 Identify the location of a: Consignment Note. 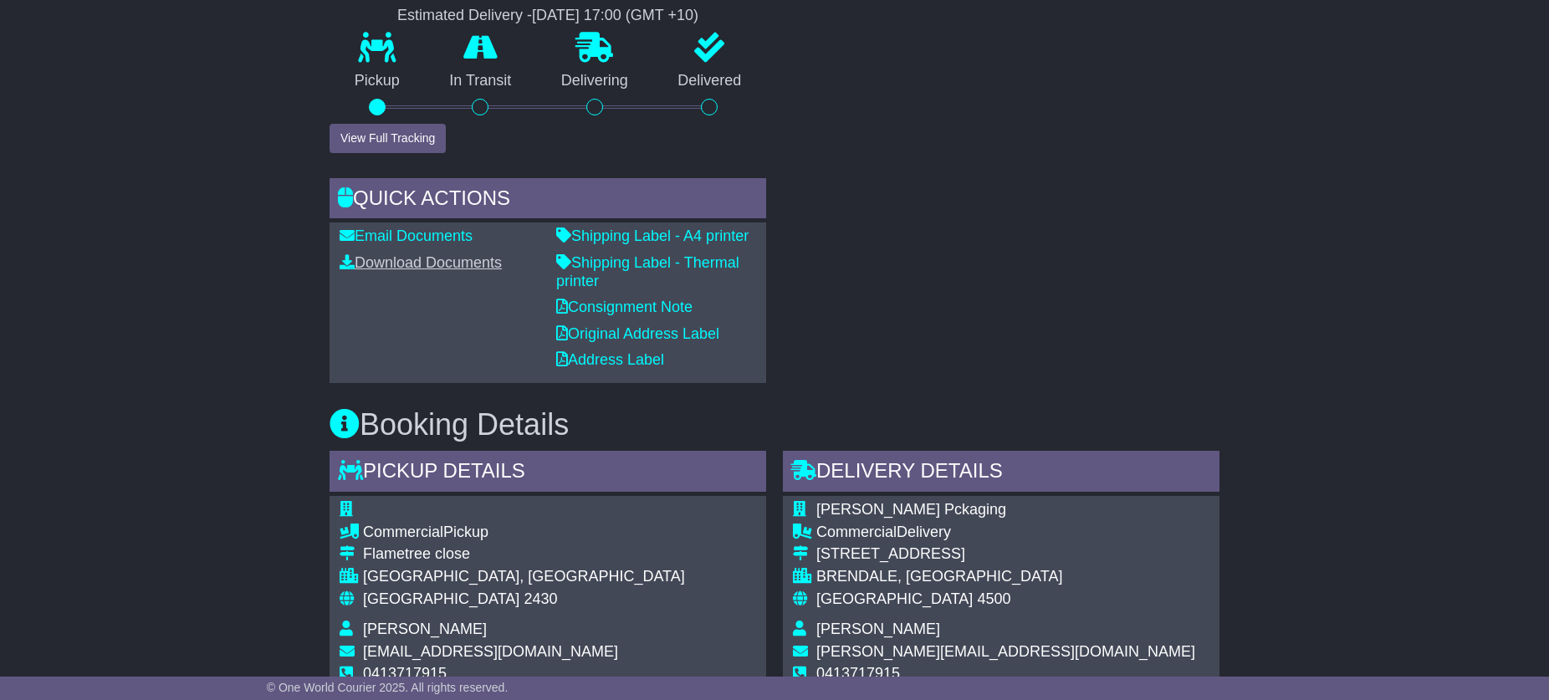
(624, 307).